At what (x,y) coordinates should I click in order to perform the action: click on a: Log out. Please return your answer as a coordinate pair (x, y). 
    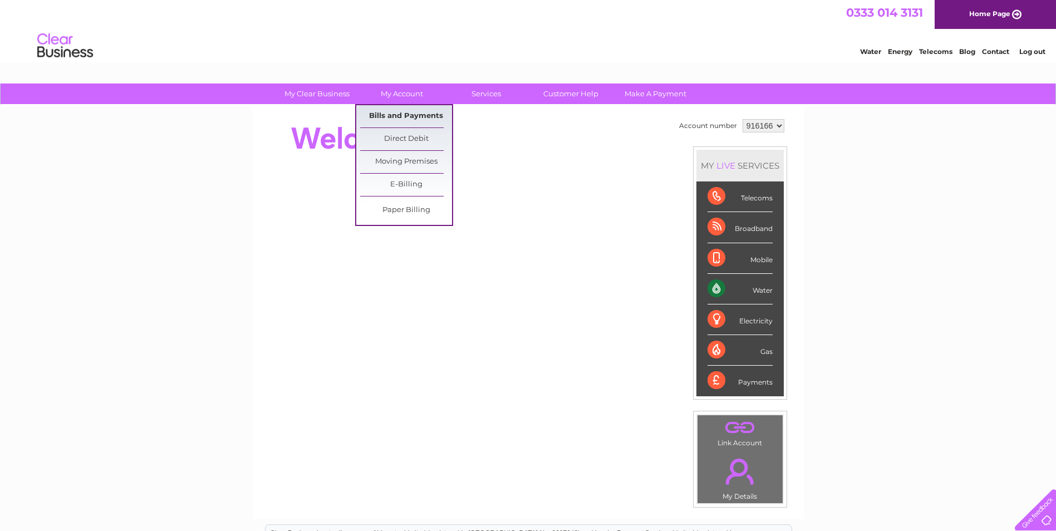
    Looking at the image, I should click on (1032, 51).